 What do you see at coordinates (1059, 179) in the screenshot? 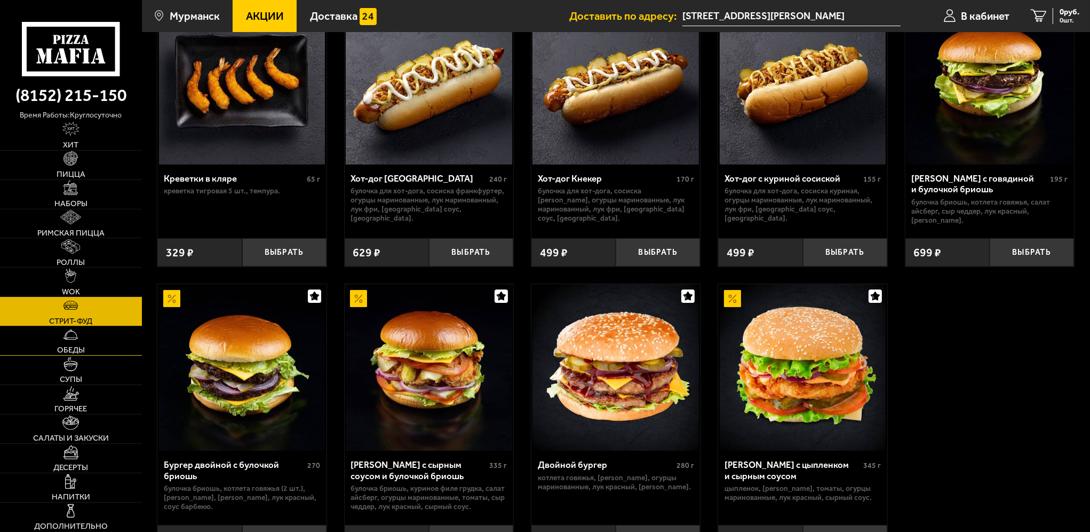
I see `span: 195 г` at bounding box center [1059, 179].